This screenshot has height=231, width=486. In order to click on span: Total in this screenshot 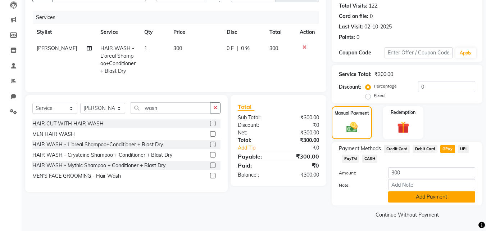, I will do `click(246, 107)`.